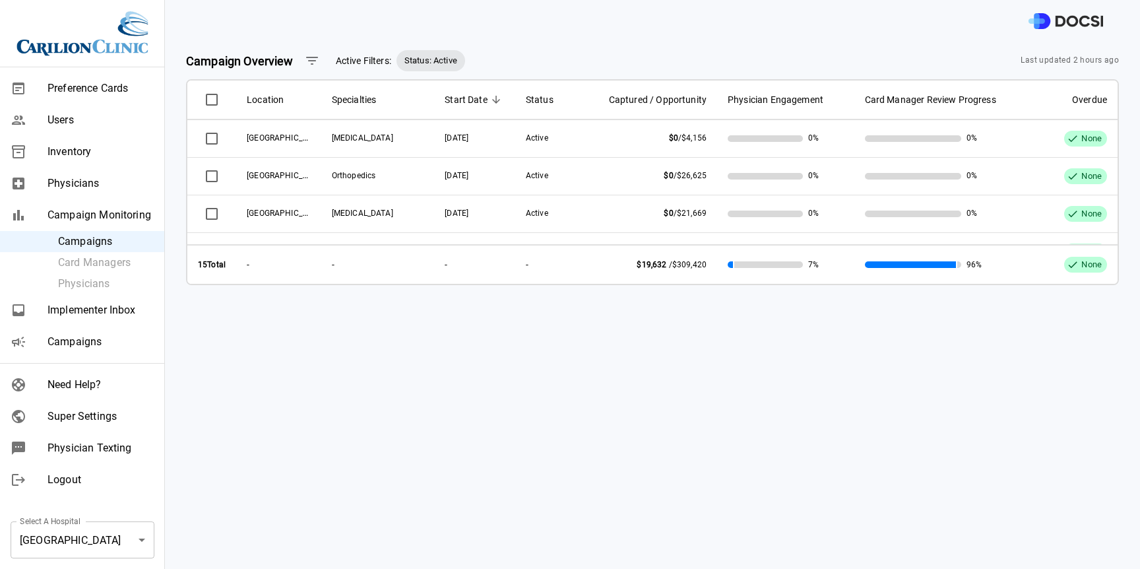 This screenshot has width=1140, height=569. Describe the element at coordinates (364, 61) in the screenshot. I see `span: Active Filters:` at that location.